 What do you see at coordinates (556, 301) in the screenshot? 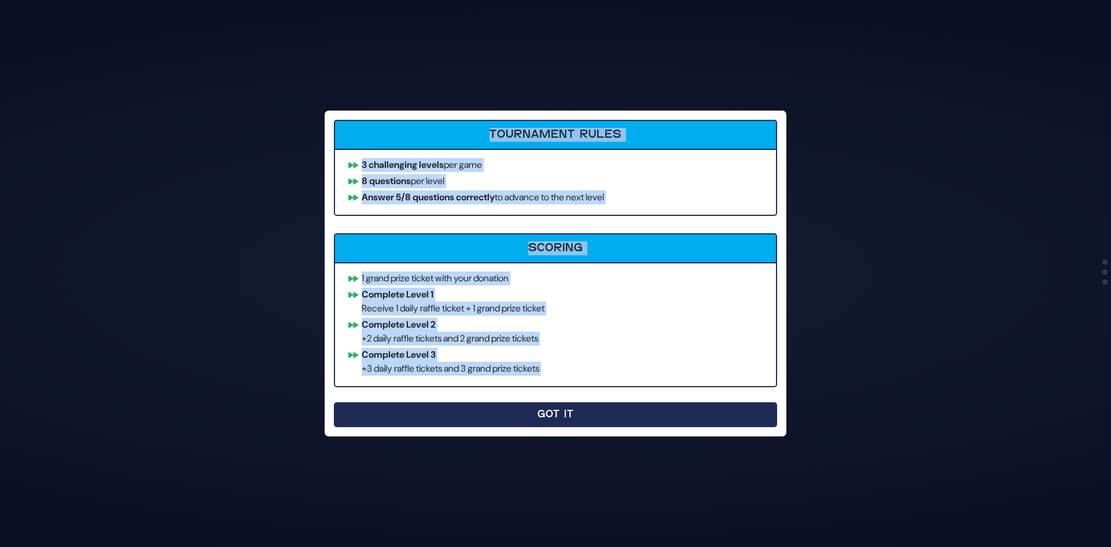
I see `li: Receive 1 daily raffle ticket + 1 grand prize ticket` at bounding box center [556, 301].